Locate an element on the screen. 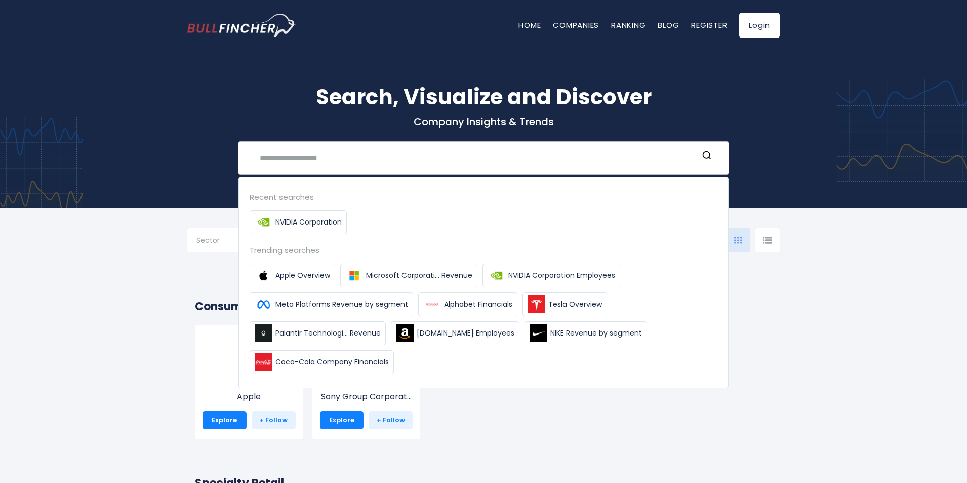  a: Register is located at coordinates (709, 25).